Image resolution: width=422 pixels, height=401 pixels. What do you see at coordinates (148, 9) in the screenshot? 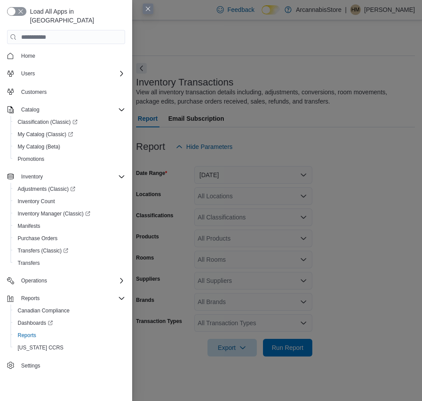
I see `button: Close this dialog` at bounding box center [148, 9].